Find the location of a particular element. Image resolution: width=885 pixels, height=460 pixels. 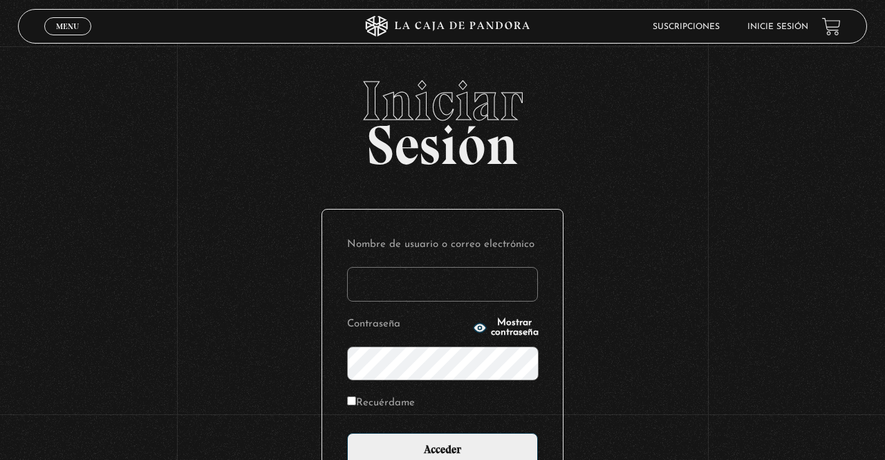

label: Nombre de usuario o correo electrónico is located at coordinates (443, 245).